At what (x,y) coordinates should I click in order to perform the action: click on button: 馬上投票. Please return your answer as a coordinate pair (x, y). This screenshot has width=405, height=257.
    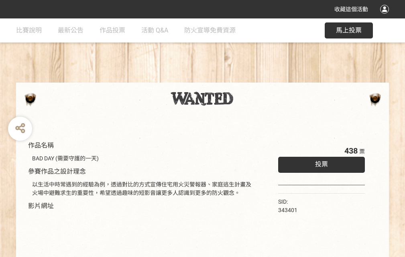
    Looking at the image, I should click on (349, 31).